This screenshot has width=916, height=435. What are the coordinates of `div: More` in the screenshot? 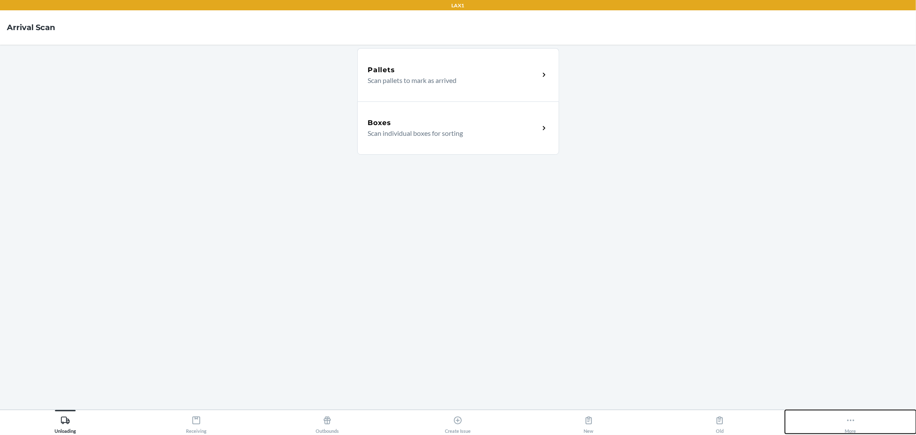 It's located at (851, 423).